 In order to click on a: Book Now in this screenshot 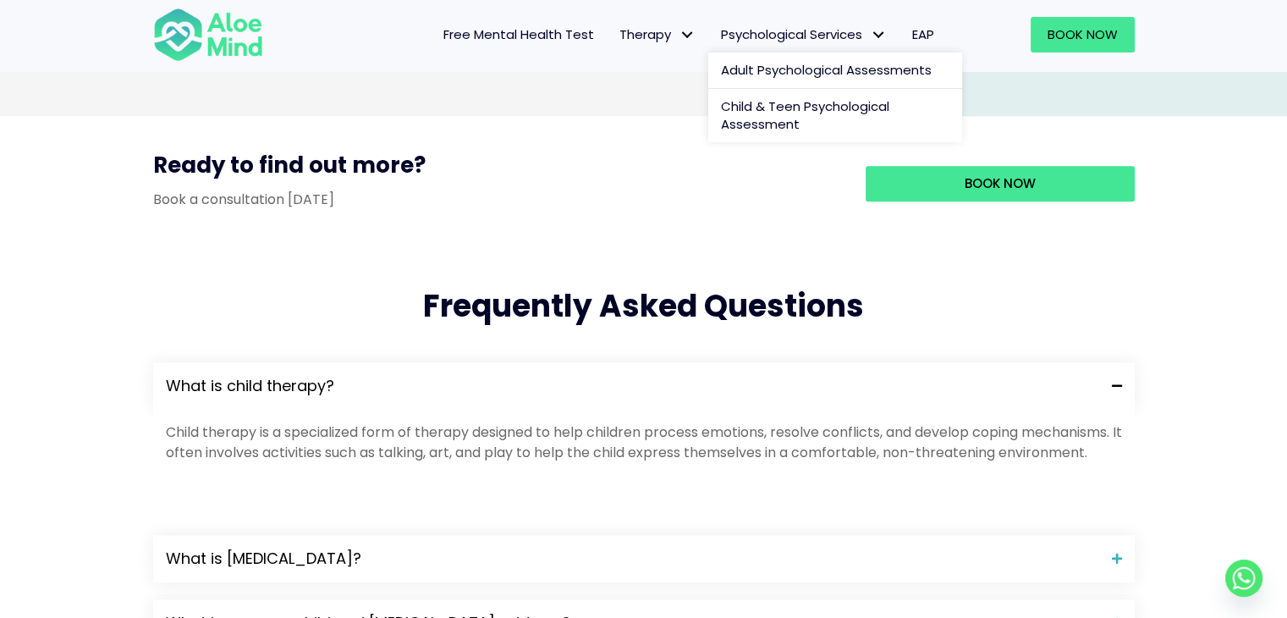, I will do `click(1083, 35)`.